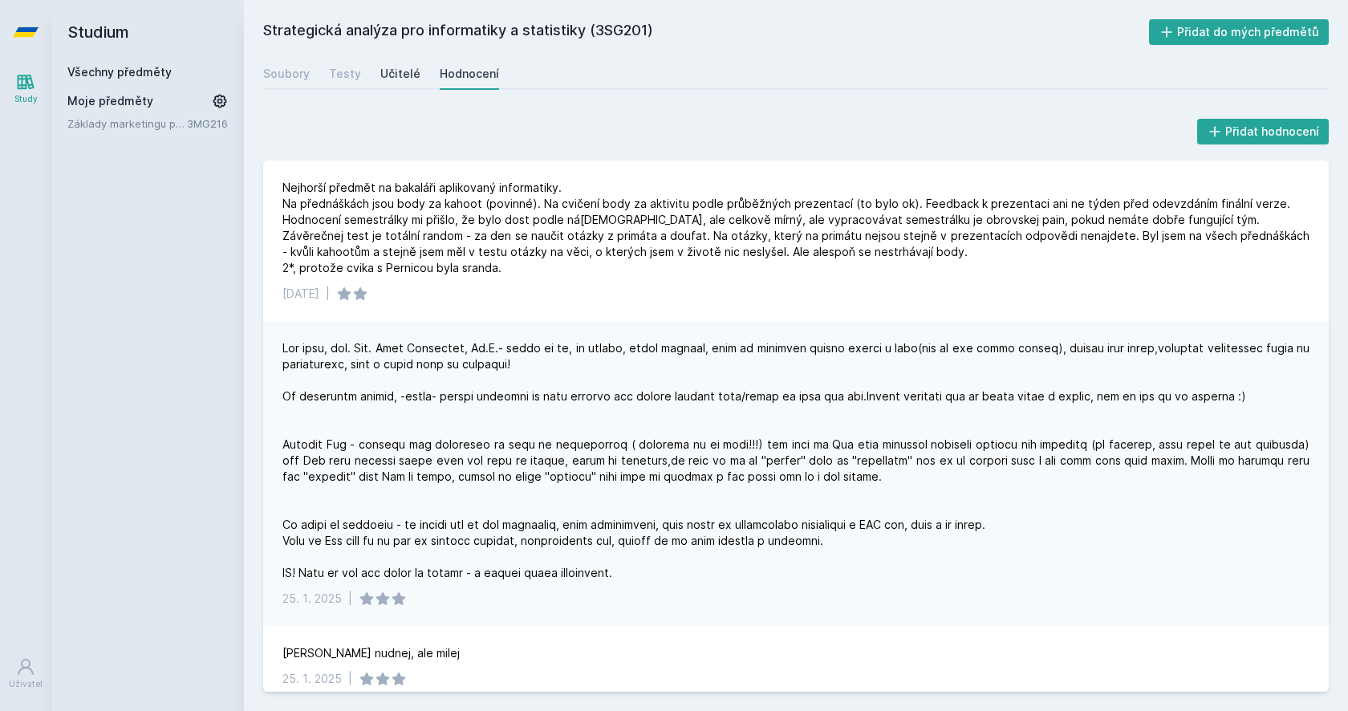 The image size is (1348, 711). I want to click on div: Study, so click(26, 99).